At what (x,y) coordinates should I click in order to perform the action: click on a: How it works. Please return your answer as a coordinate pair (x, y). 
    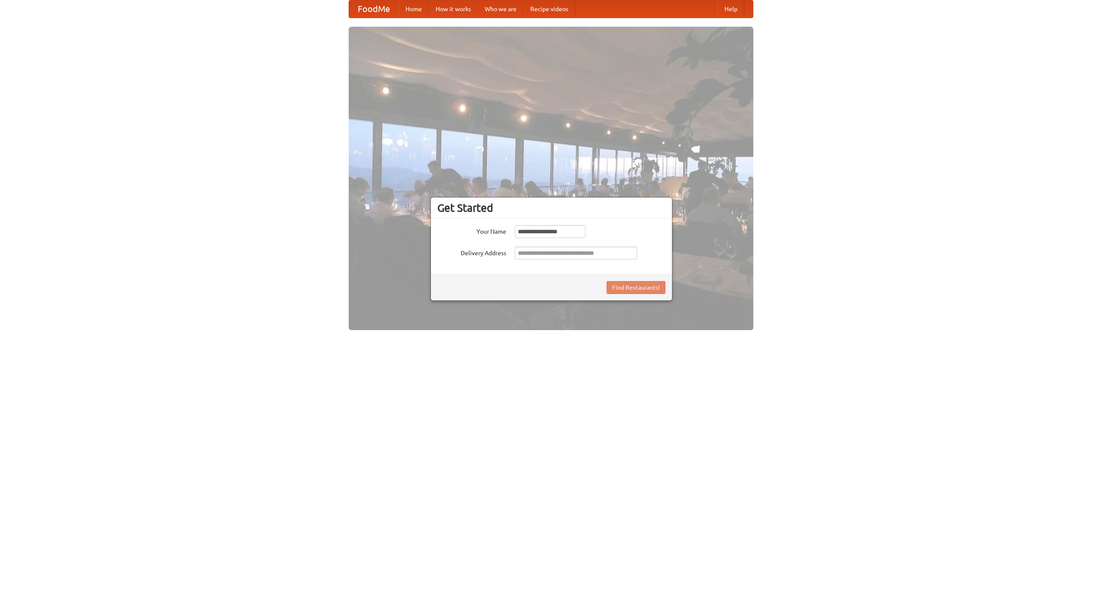
    Looking at the image, I should click on (453, 9).